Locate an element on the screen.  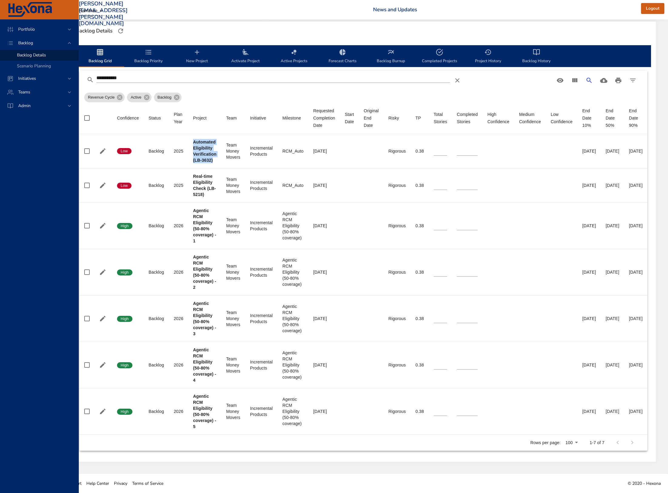
span: New Project is located at coordinates (197, 56).